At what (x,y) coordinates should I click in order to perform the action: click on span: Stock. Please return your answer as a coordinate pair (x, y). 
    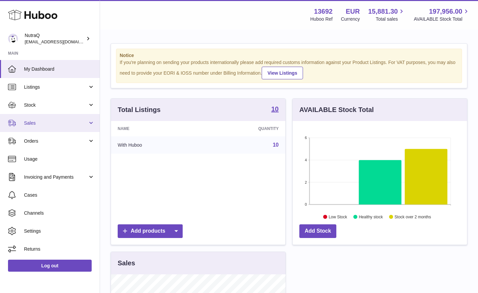
    Looking at the image, I should click on (56, 105).